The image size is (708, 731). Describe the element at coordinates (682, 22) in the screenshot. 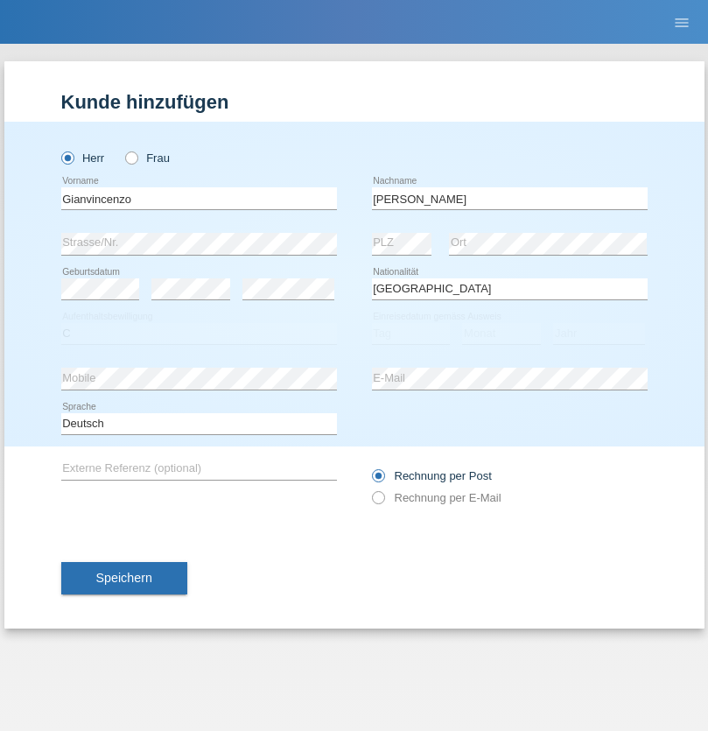

I see `a: menu` at that location.